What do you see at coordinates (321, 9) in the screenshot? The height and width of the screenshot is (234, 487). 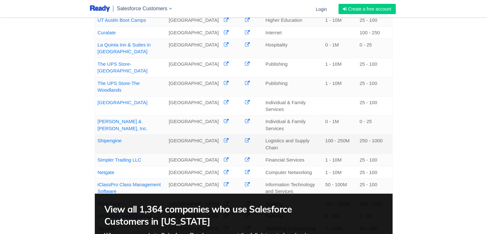 I see `a: Login` at bounding box center [321, 9].